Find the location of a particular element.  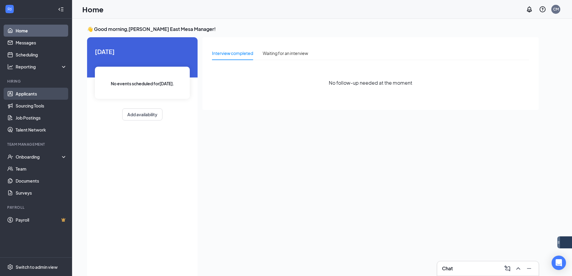

svg: UserCheck is located at coordinates (10, 157).